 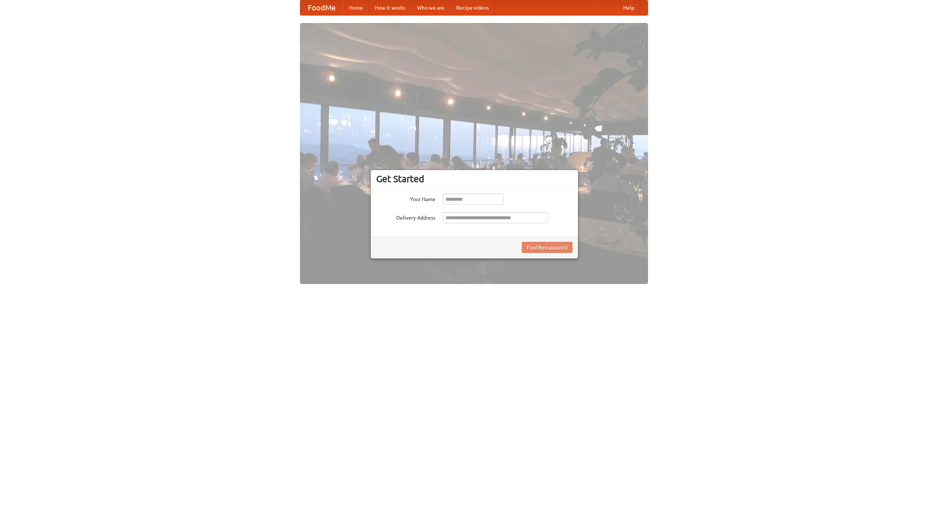 I want to click on a: Home, so click(x=356, y=8).